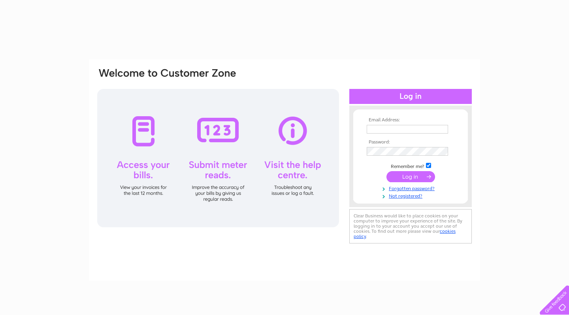  I want to click on th: Email Address:, so click(411, 120).